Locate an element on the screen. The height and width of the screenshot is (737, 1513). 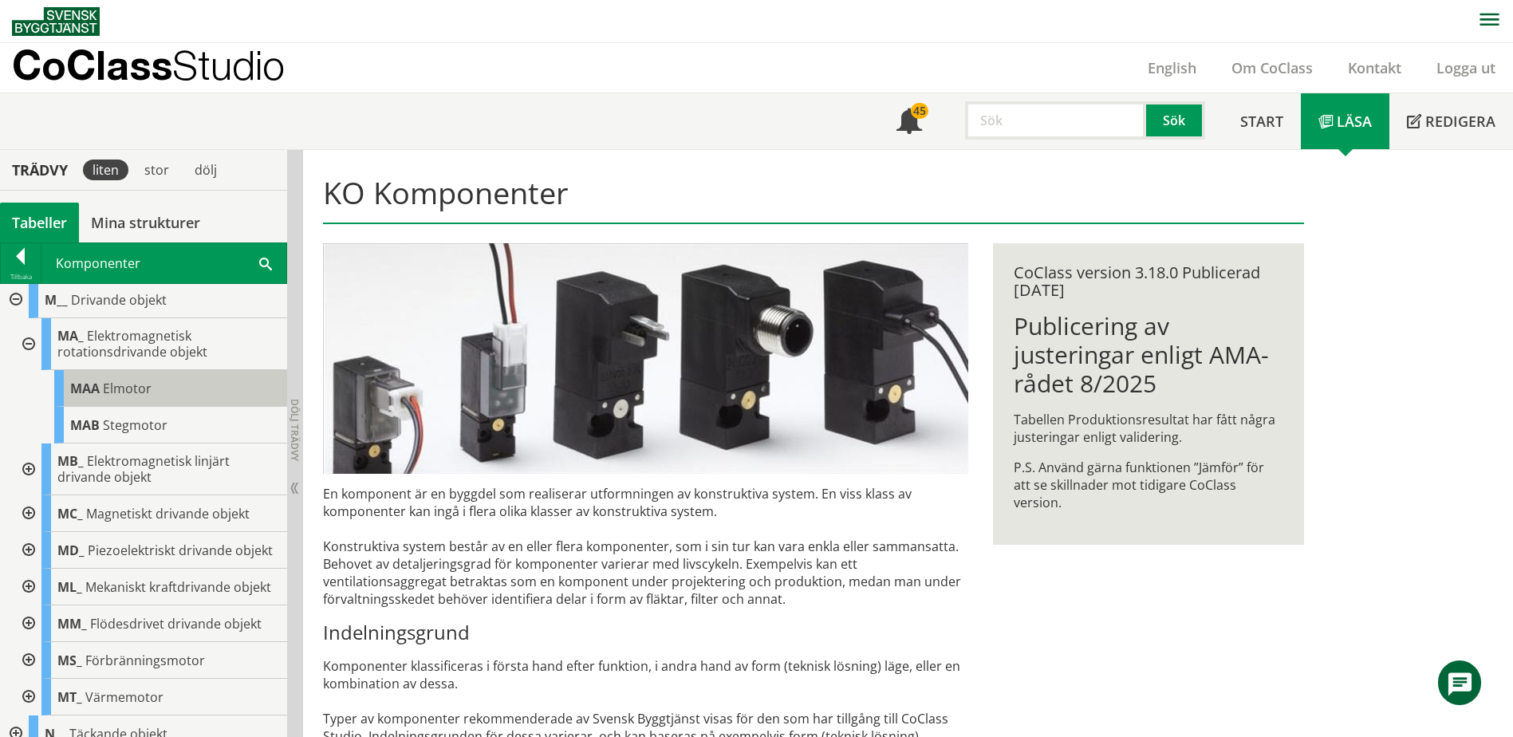
a: Mina strukturer is located at coordinates (145, 223).